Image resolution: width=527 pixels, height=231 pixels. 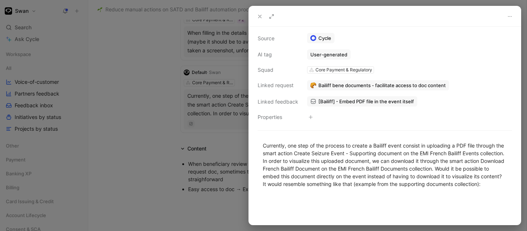 What do you see at coordinates (278, 54) in the screenshot?
I see `div: AI tag` at bounding box center [278, 54].